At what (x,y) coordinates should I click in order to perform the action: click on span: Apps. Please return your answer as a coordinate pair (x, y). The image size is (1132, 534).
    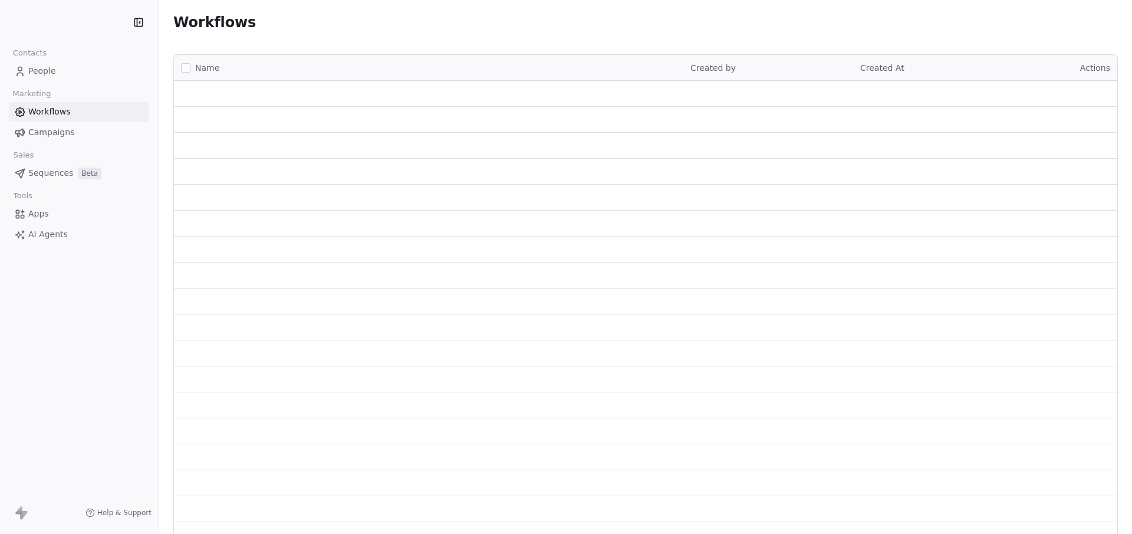
    Looking at the image, I should click on (38, 213).